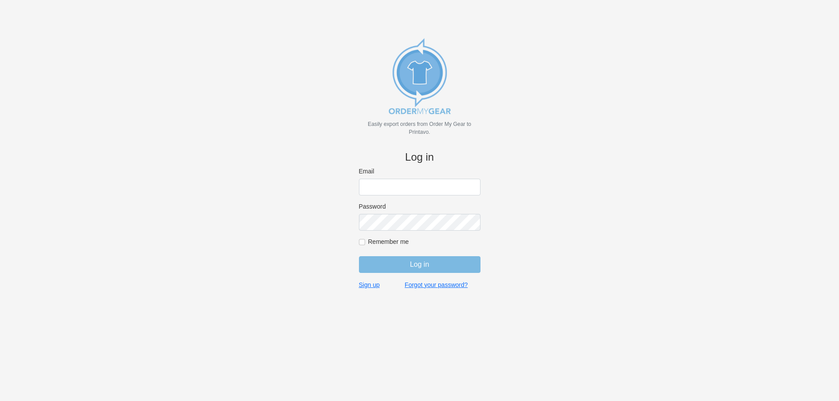 This screenshot has width=839, height=401. Describe the element at coordinates (369, 285) in the screenshot. I see `a: Sign up` at that location.